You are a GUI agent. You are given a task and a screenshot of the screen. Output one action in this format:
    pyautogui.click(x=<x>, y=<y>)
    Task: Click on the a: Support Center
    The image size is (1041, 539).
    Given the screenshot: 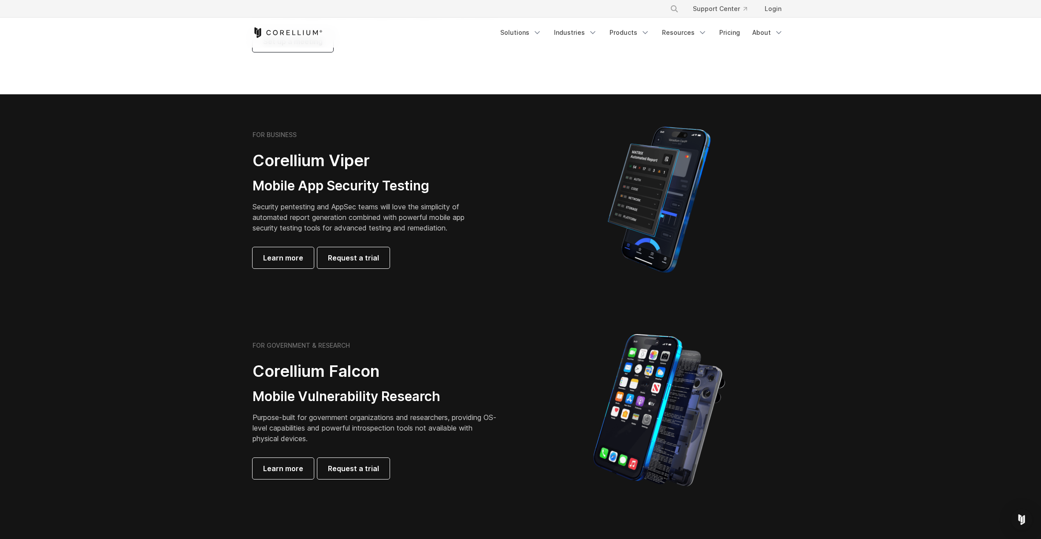 What is the action you would take?
    pyautogui.click(x=720, y=9)
    